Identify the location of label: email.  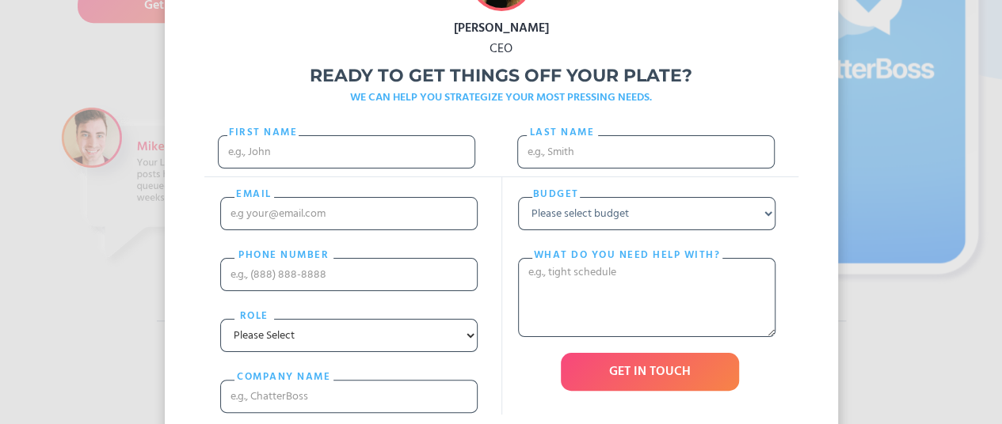
(254, 195).